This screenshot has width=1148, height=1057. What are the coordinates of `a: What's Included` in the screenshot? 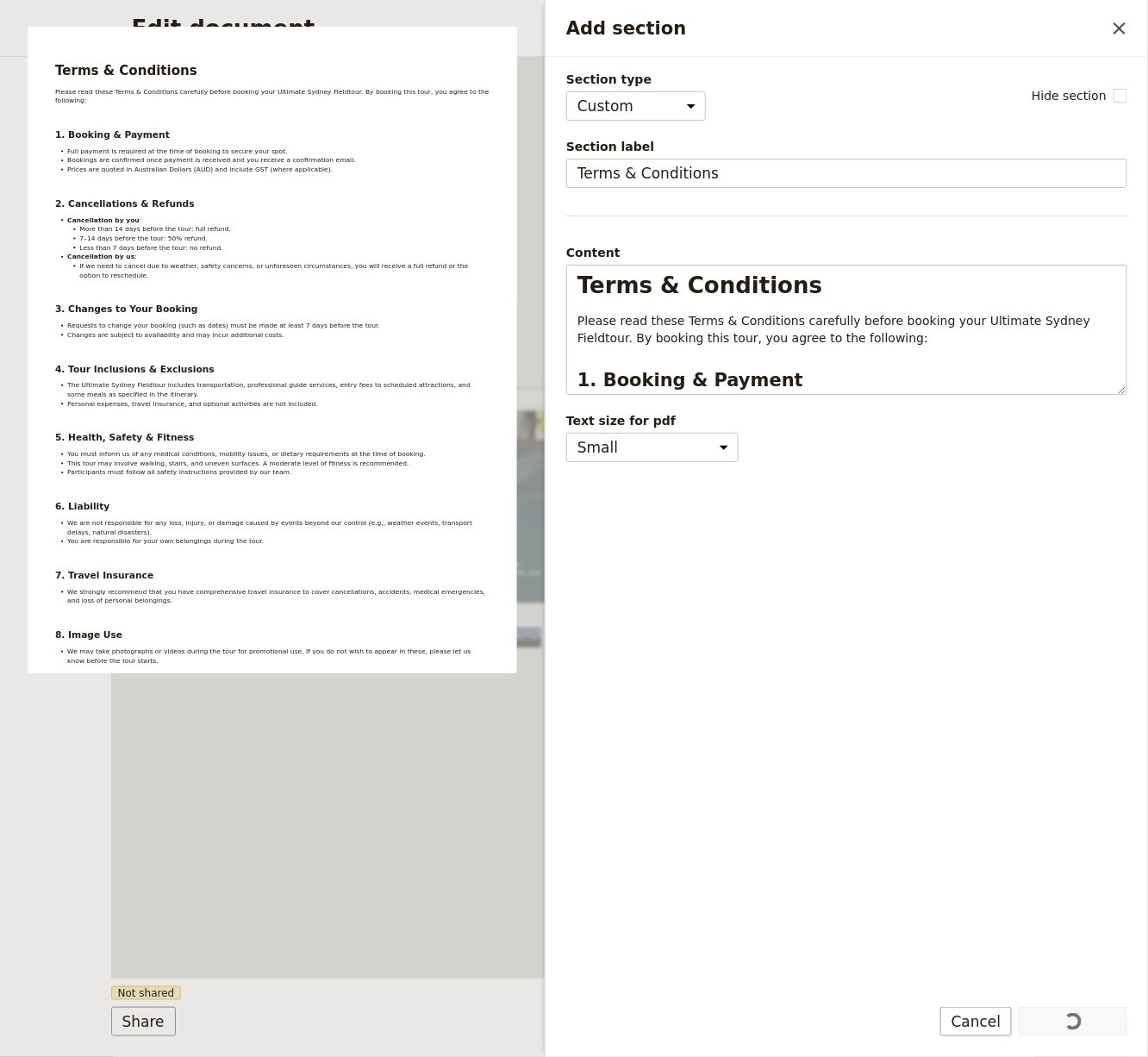 It's located at (643, 25).